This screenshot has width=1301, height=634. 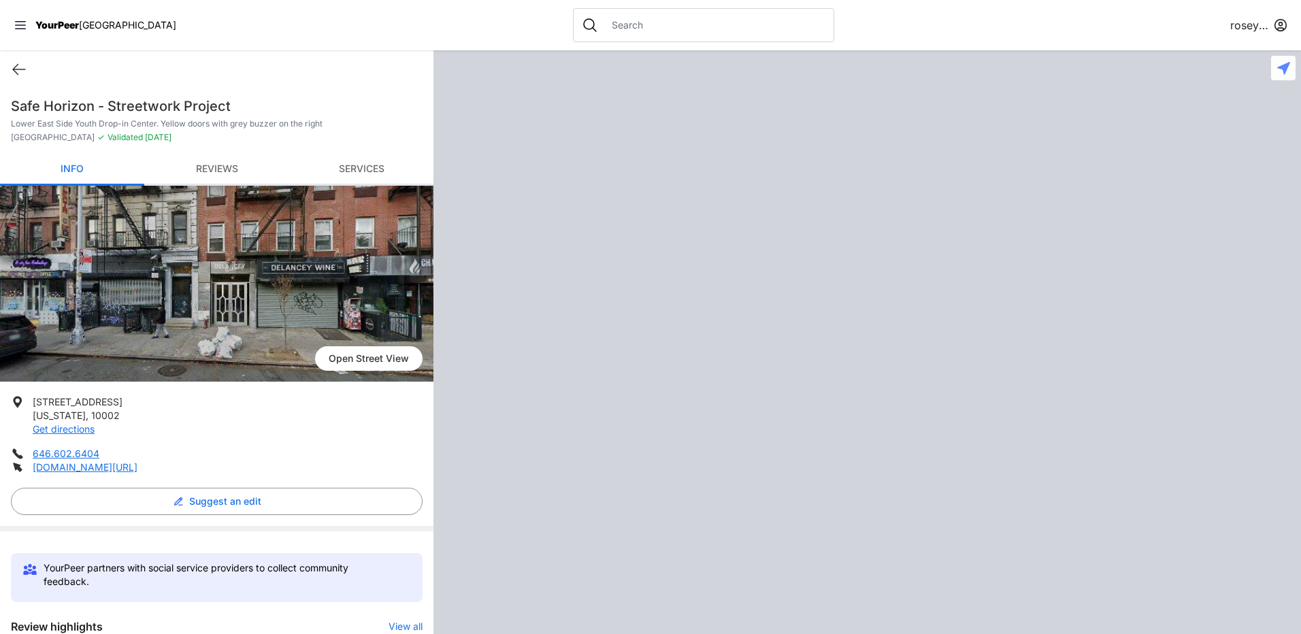 I want to click on span: Open Street View, so click(x=369, y=359).